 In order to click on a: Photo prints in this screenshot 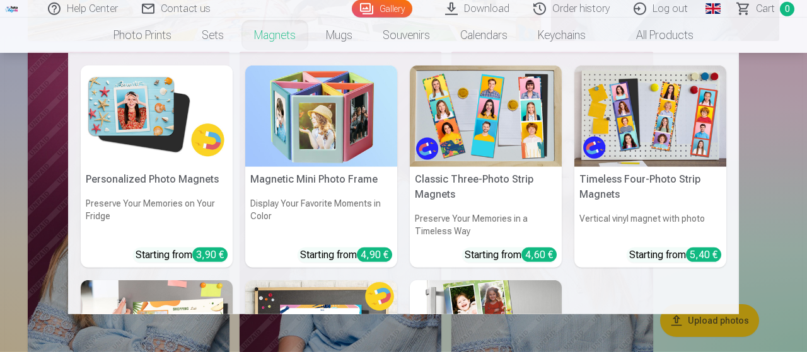, I will do `click(142, 35)`.